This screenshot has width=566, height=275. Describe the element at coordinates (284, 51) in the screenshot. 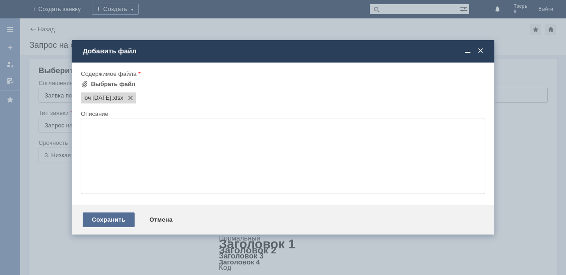

I see `div: Добавить файл` at that location.